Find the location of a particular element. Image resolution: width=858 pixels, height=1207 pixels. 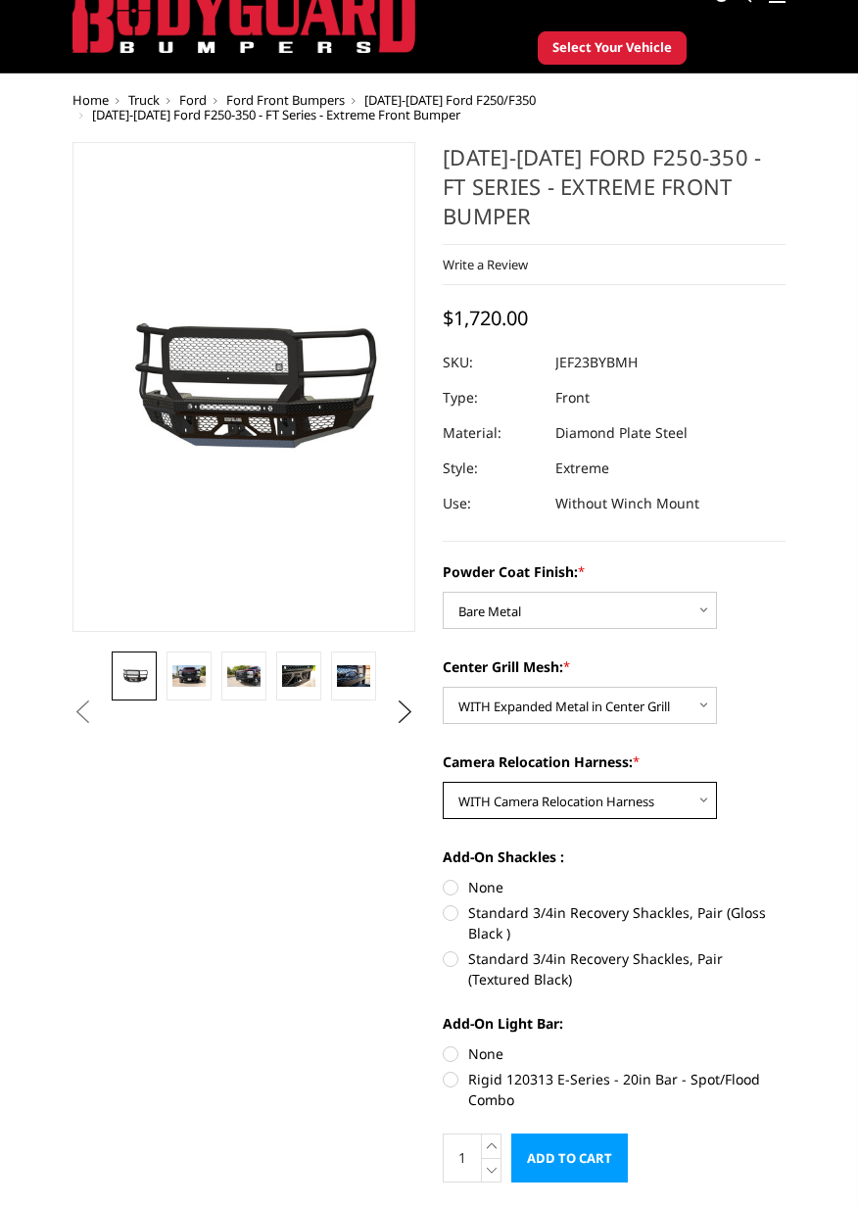

button: Select Your Vehicle is located at coordinates (612, 48).